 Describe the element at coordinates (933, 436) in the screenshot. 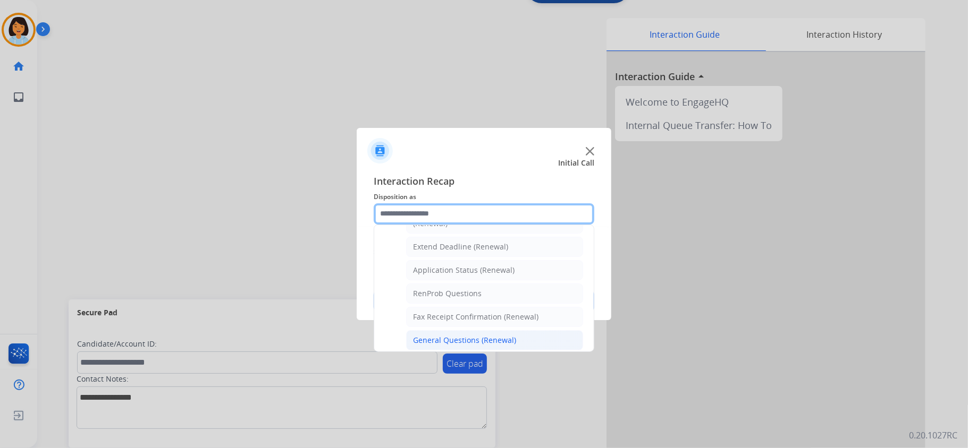

I see `p: 0.20.1027RC` at that location.